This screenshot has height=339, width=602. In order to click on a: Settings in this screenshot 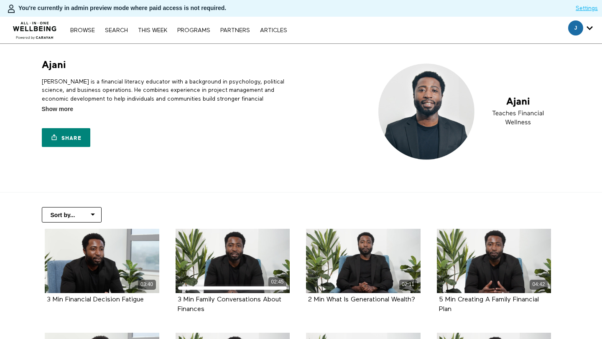, I will do `click(586, 8)`.